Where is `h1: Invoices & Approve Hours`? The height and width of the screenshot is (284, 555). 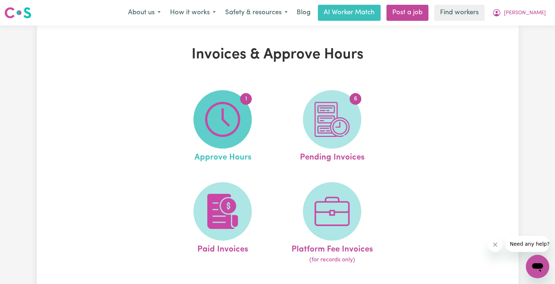
h1: Invoices & Approve Hours is located at coordinates (278, 55).